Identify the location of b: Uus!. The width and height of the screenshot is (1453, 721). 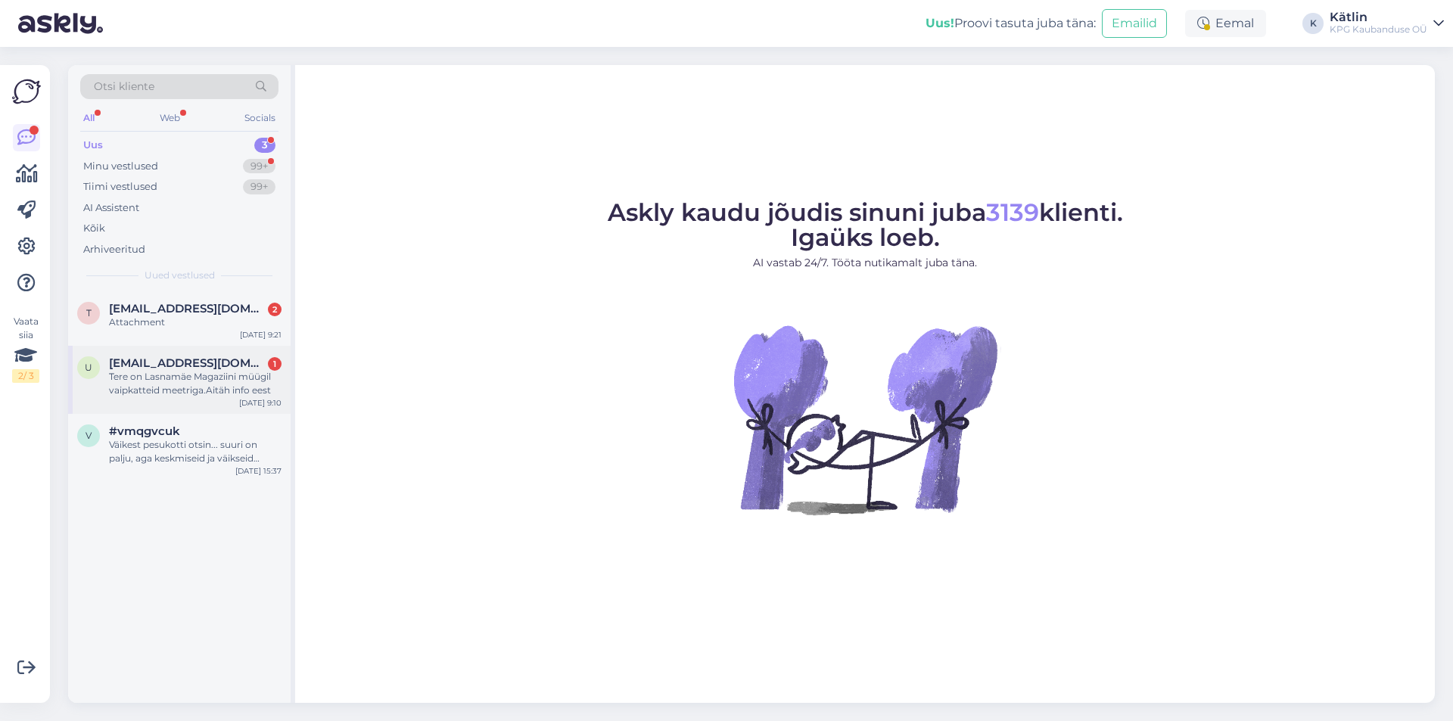
(940, 23).